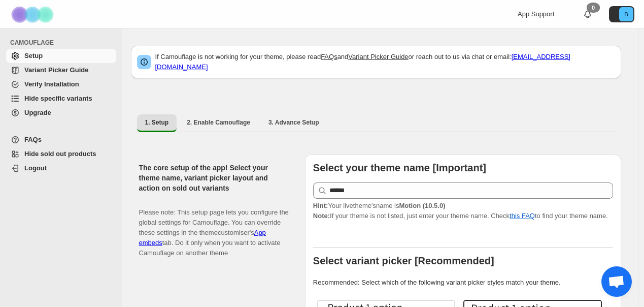  I want to click on b: Select your theme name [Important], so click(400, 168).